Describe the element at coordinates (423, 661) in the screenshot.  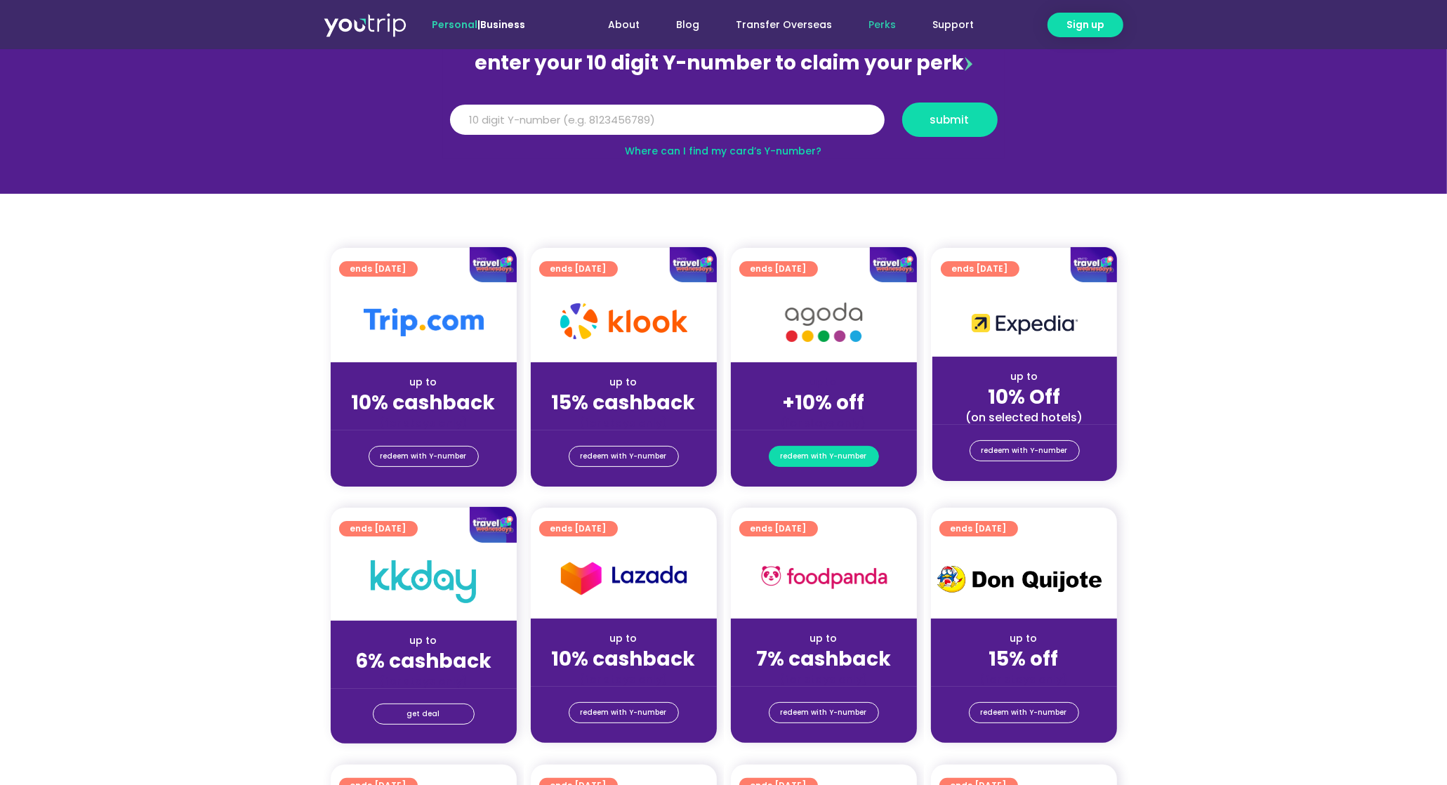
I see `strong: 6% cashback` at that location.